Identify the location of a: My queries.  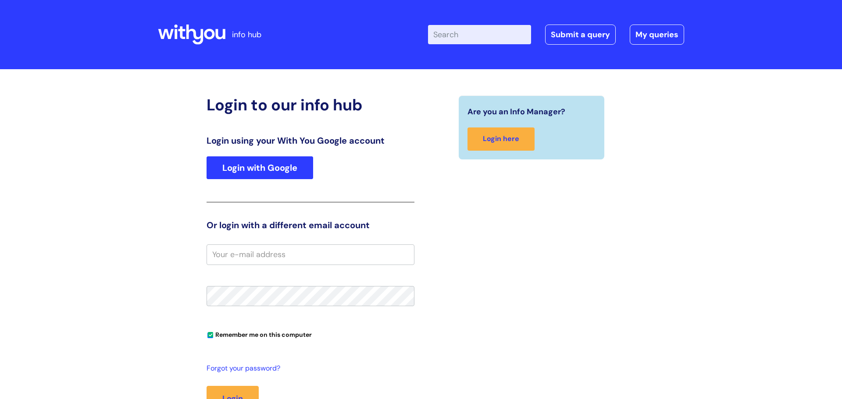
(657, 35).